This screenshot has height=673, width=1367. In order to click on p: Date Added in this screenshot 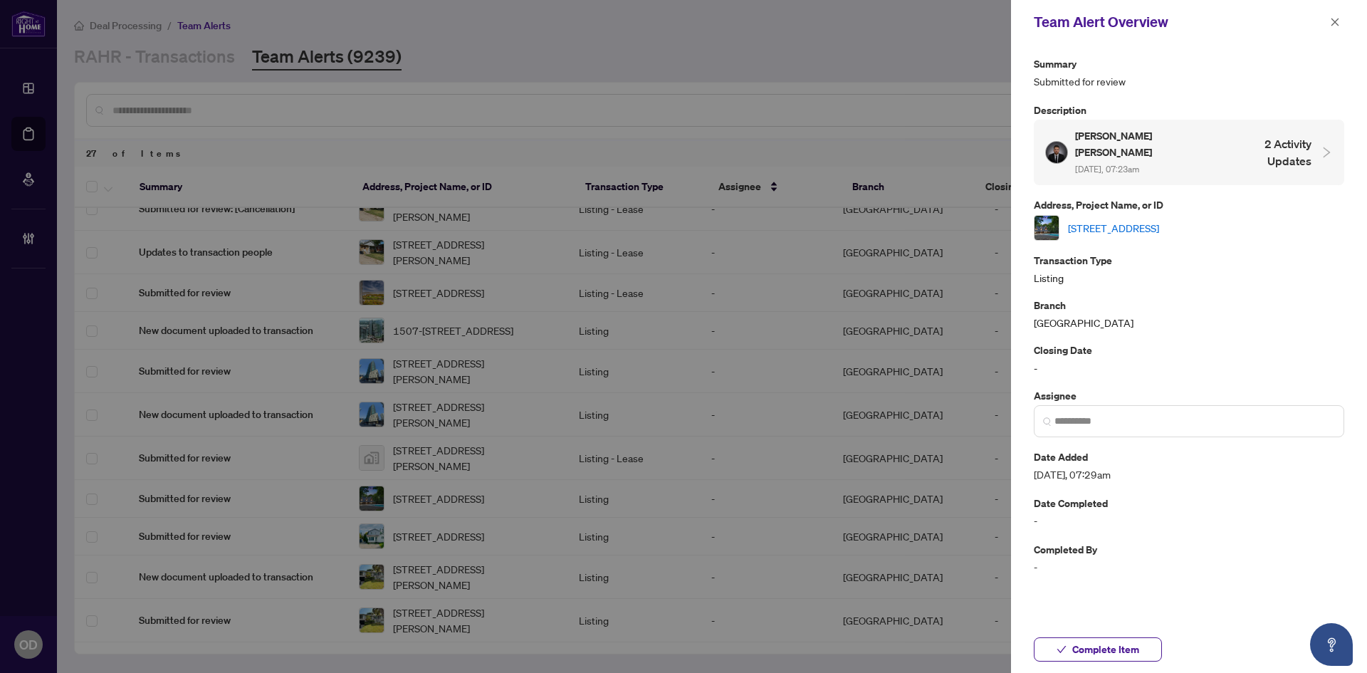, I will do `click(1189, 456)`.